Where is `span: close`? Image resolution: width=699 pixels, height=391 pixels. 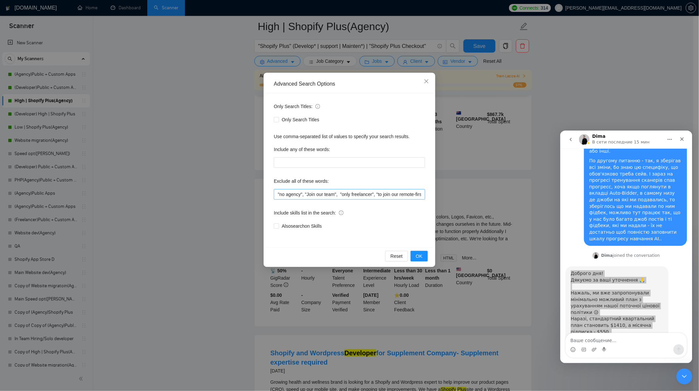 span: close is located at coordinates (426, 81).